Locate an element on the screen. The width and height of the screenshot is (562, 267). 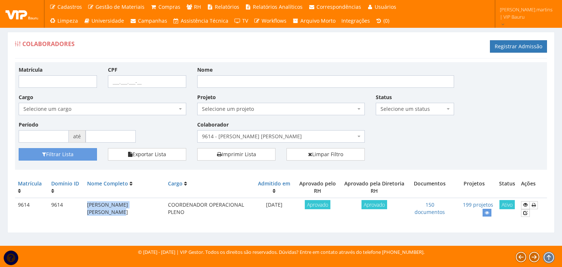
label: Status is located at coordinates (384, 97).